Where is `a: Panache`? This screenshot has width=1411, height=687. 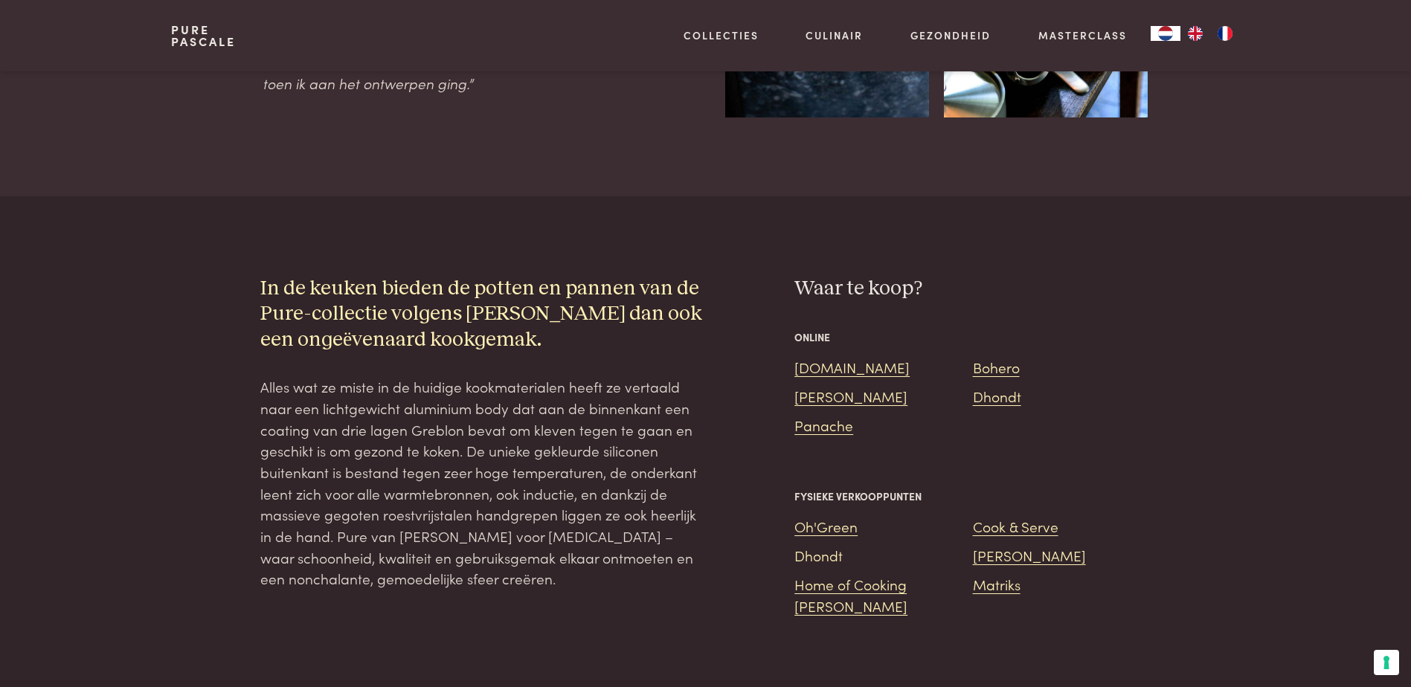 a: Panache is located at coordinates (823, 425).